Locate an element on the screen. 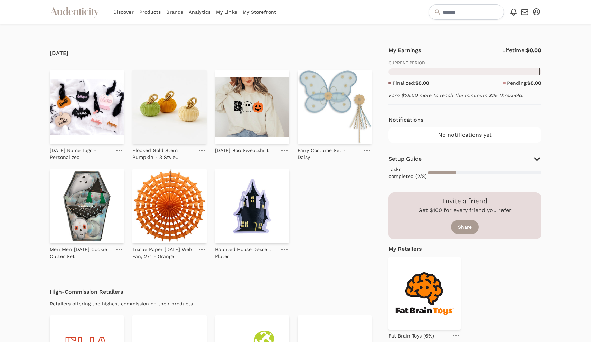 The height and width of the screenshot is (342, 591). p: CURRENT PERIOD is located at coordinates (465, 63).